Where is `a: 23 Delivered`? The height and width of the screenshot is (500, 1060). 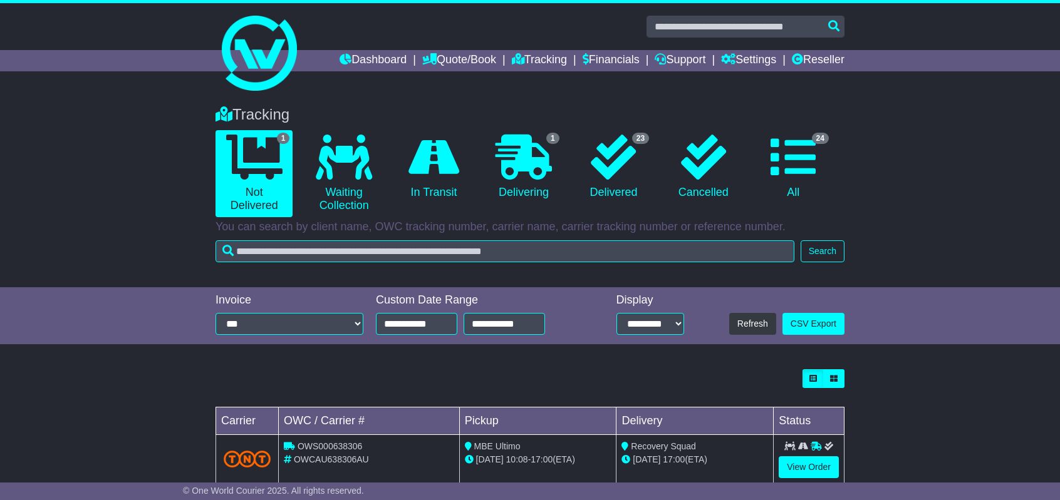
a: 23 Delivered is located at coordinates (613, 167).